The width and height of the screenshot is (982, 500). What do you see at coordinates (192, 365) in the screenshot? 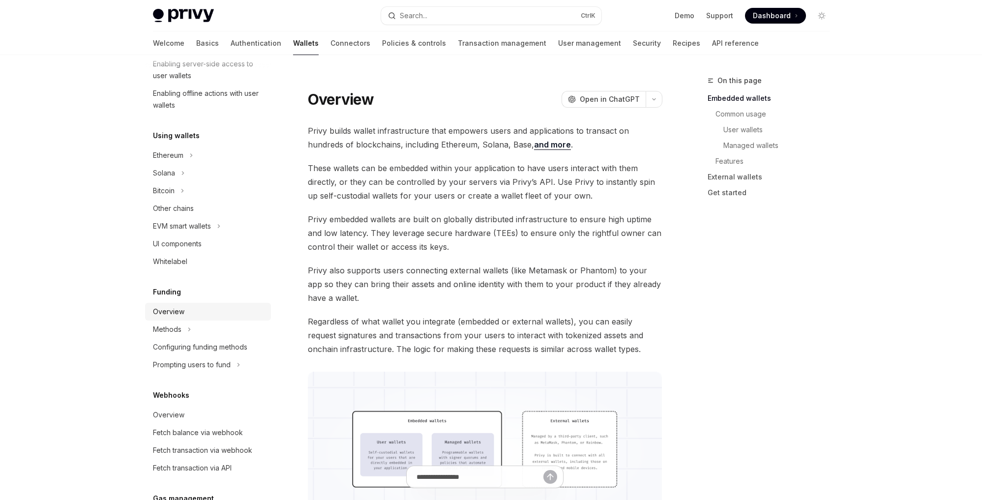
I see `div: Prompting users to fund` at bounding box center [192, 365].